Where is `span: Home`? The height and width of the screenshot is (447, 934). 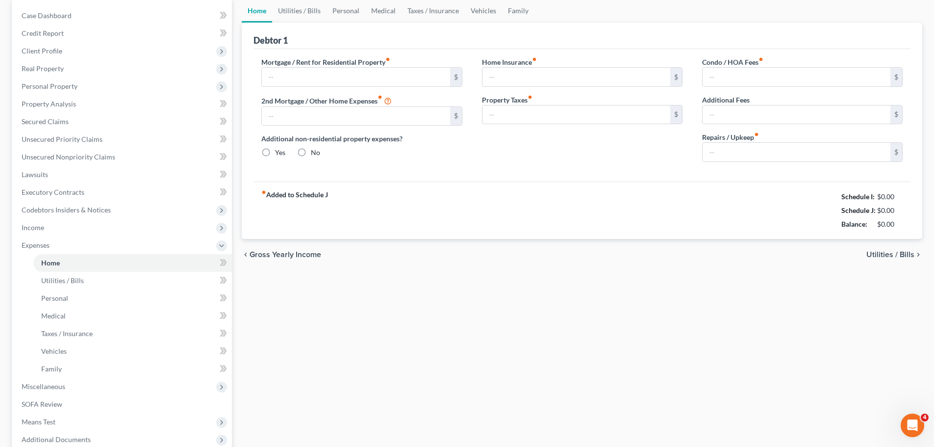
span: Home is located at coordinates (51, 262).